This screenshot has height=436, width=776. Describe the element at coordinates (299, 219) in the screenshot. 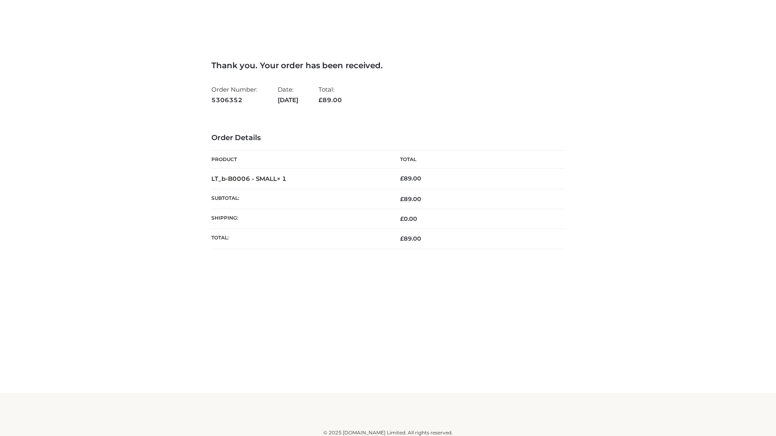

I see `th: Shipping:` at that location.